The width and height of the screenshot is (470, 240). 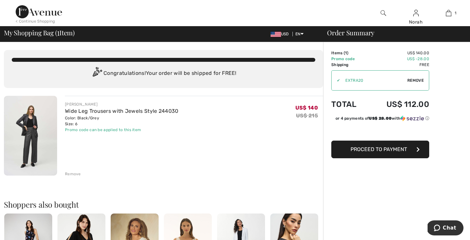 I want to click on img: Congratulation2.svg, so click(x=97, y=73).